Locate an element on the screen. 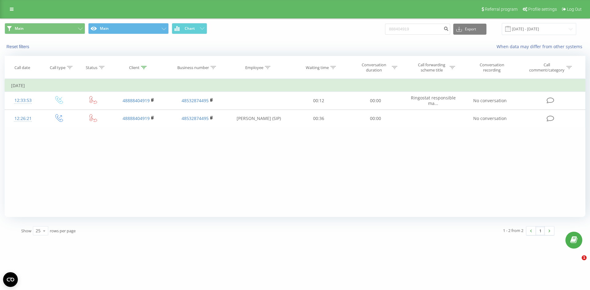 The width and height of the screenshot is (590, 290). button: Reset filters is located at coordinates (18, 47).